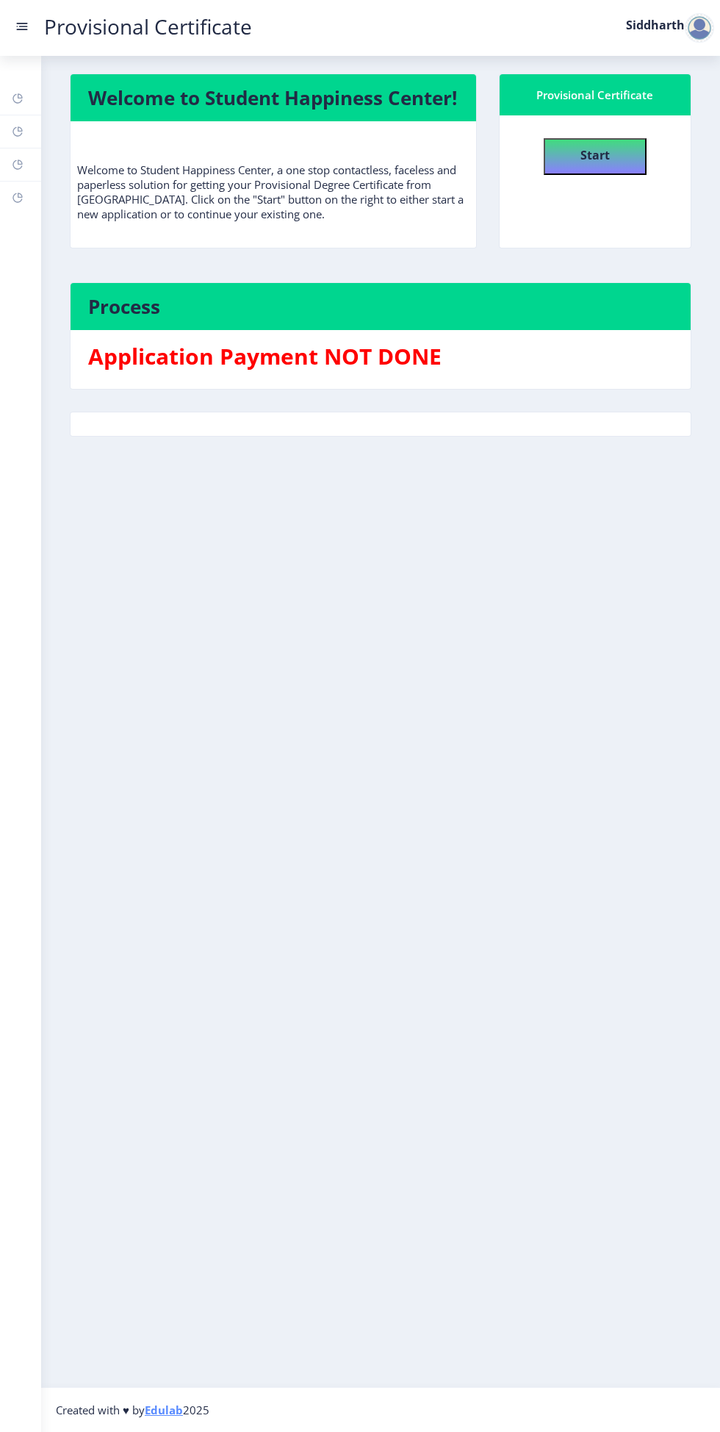 This screenshot has width=720, height=1432. I want to click on span: Created with ♥ by 2025, so click(132, 1409).